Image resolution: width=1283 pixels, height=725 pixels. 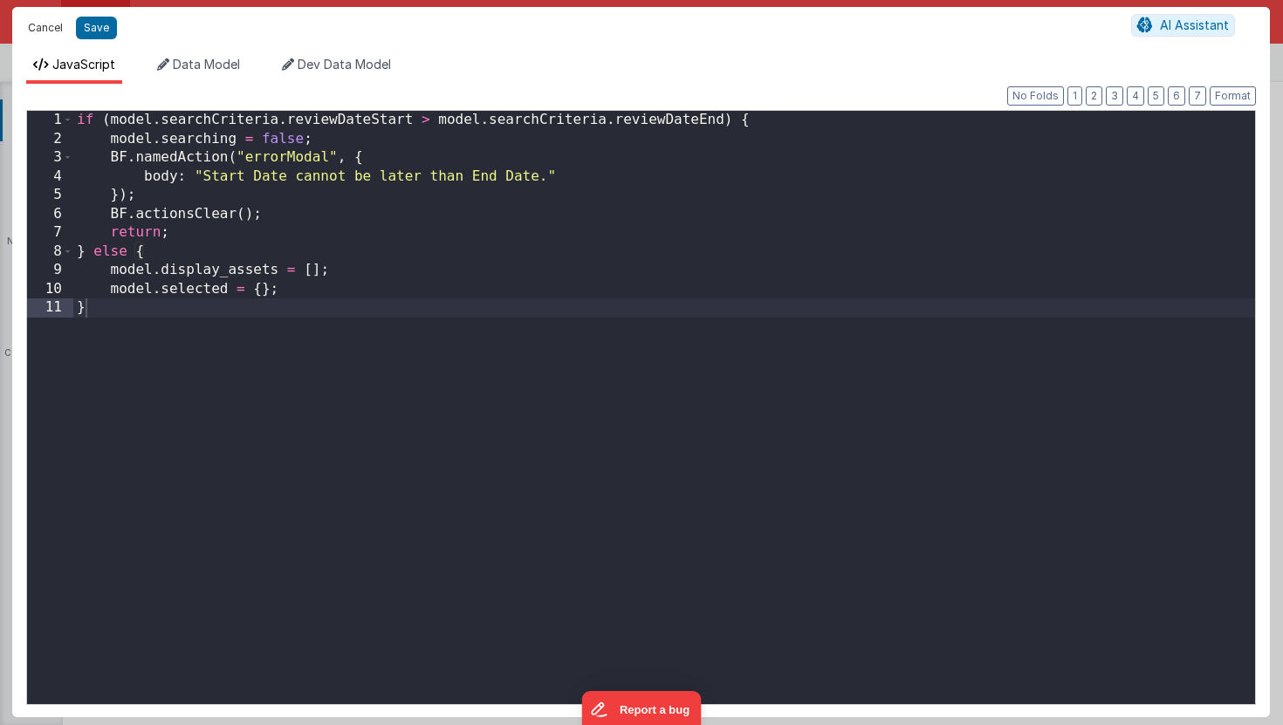 I want to click on div: 3, so click(x=50, y=158).